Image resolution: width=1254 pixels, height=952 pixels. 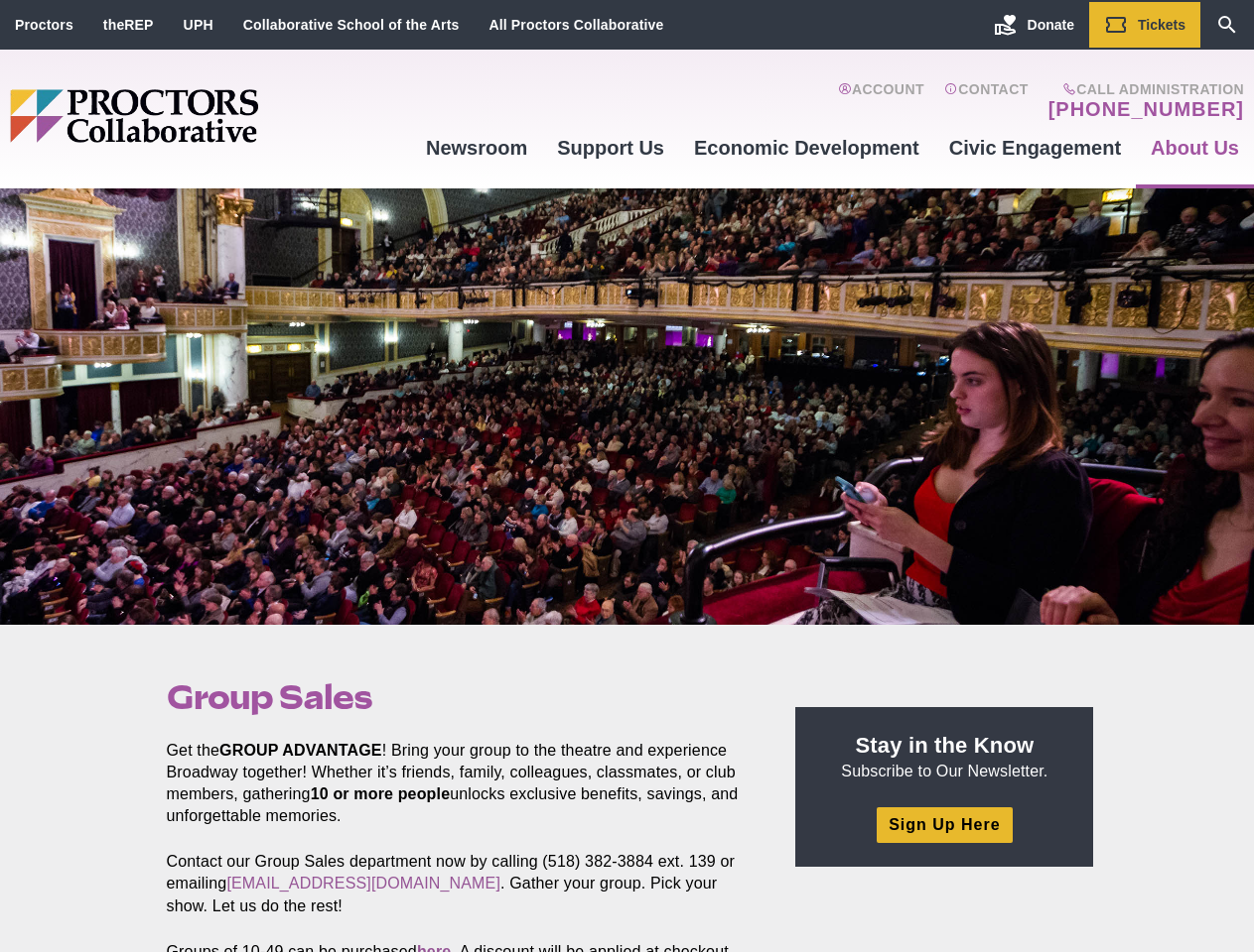 What do you see at coordinates (459, 784) in the screenshot?
I see `p: Get the ! Bring your group to the theatre and experience Broadway together! Whether it’s friends,...` at bounding box center [459, 784].